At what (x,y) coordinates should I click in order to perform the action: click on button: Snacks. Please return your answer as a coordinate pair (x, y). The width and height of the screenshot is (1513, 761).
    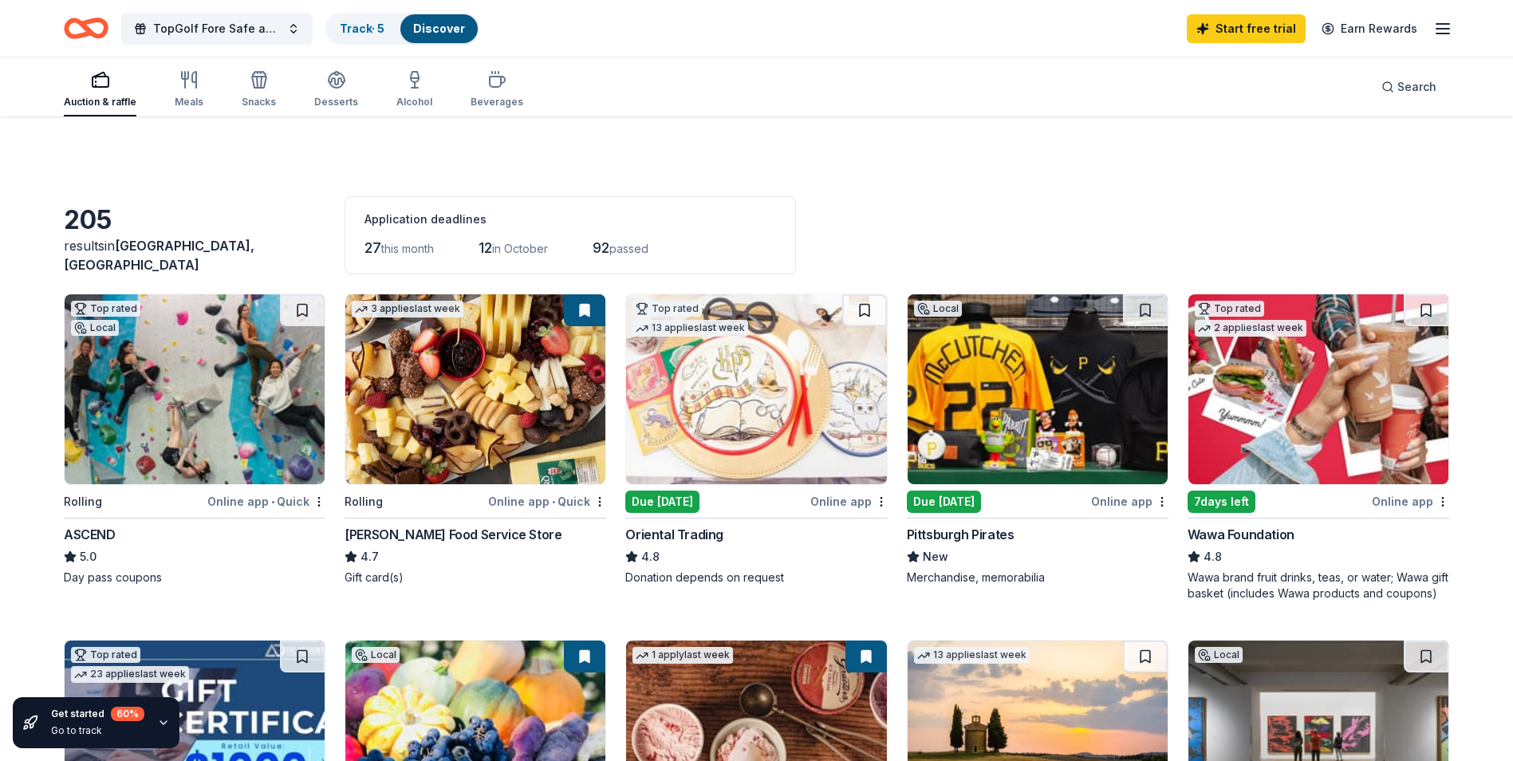
    Looking at the image, I should click on (258, 90).